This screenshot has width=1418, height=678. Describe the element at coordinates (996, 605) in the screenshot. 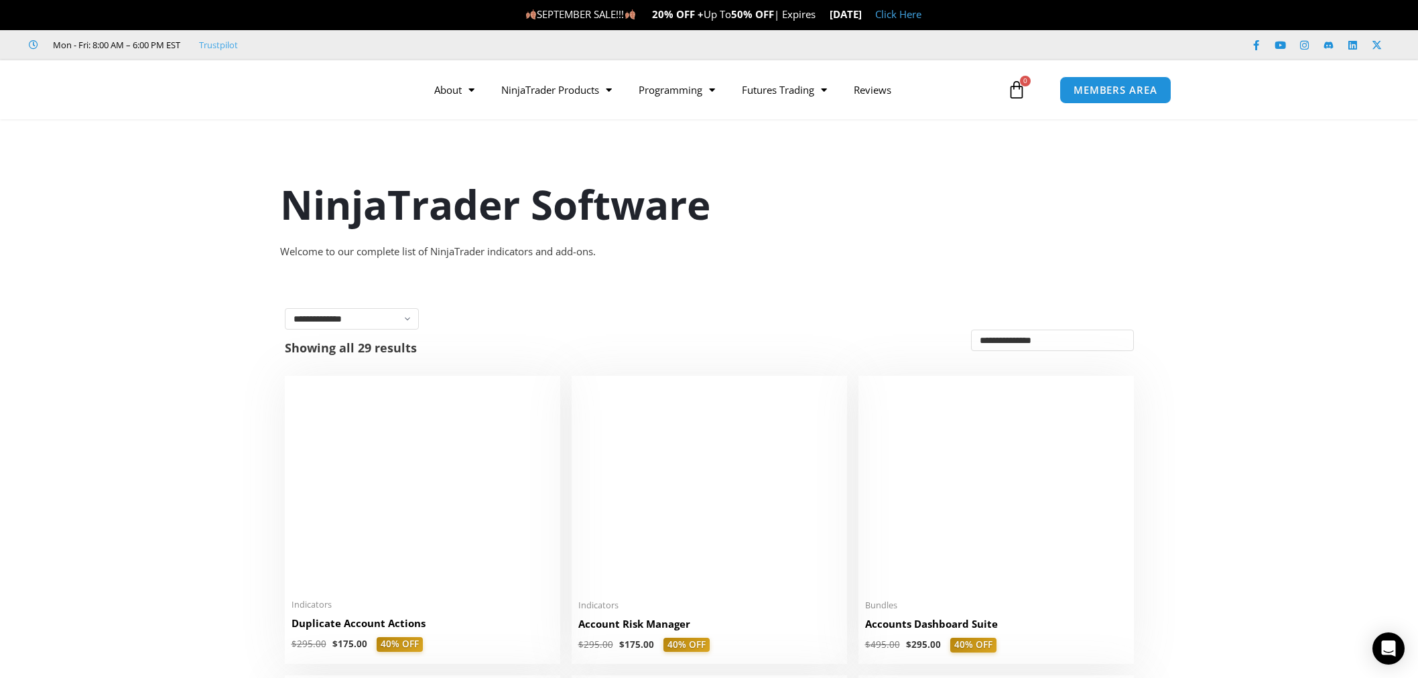

I see `span: Bundles` at that location.